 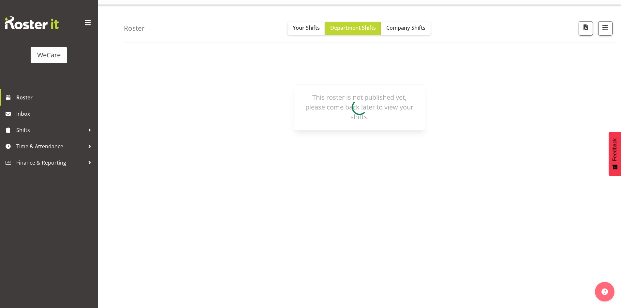 I want to click on span: Feedback, so click(x=615, y=150).